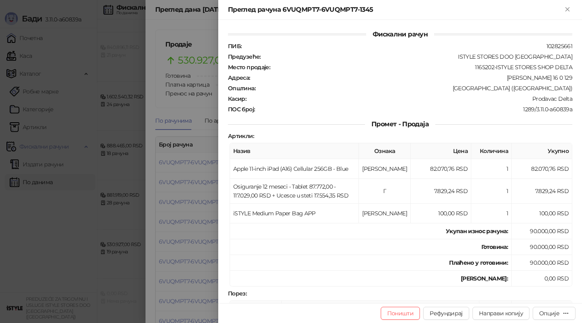 The image size is (582, 323). What do you see at coordinates (477, 231) in the screenshot?
I see `strong: Укупан износ рачуна :` at bounding box center [477, 231].